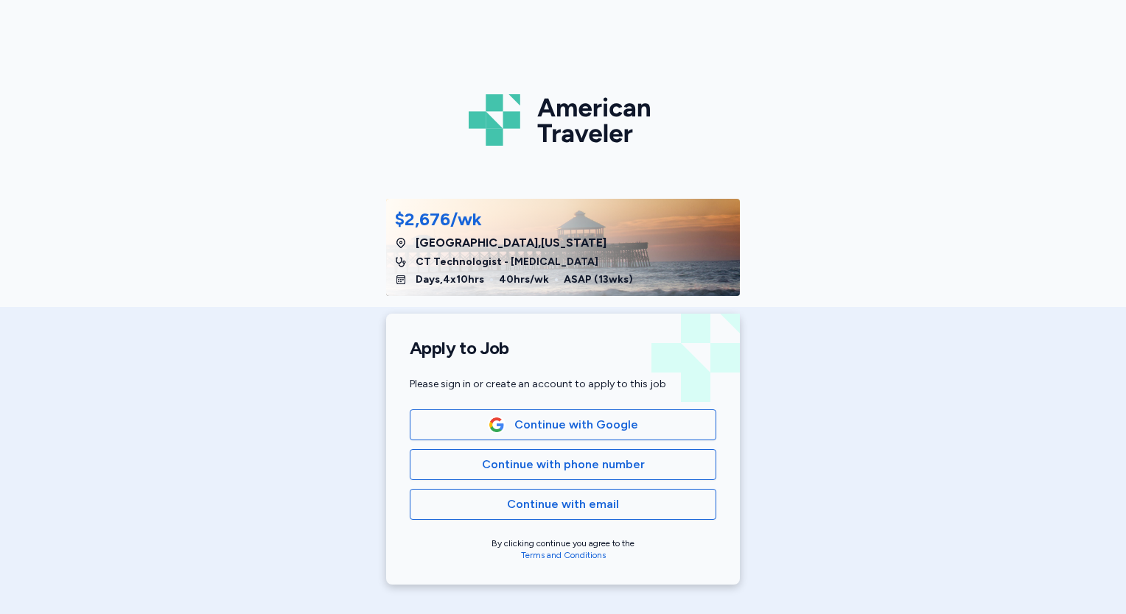 This screenshot has width=1126, height=614. Describe the element at coordinates (449, 280) in the screenshot. I see `span: Days , 4 x 10 hrs` at that location.